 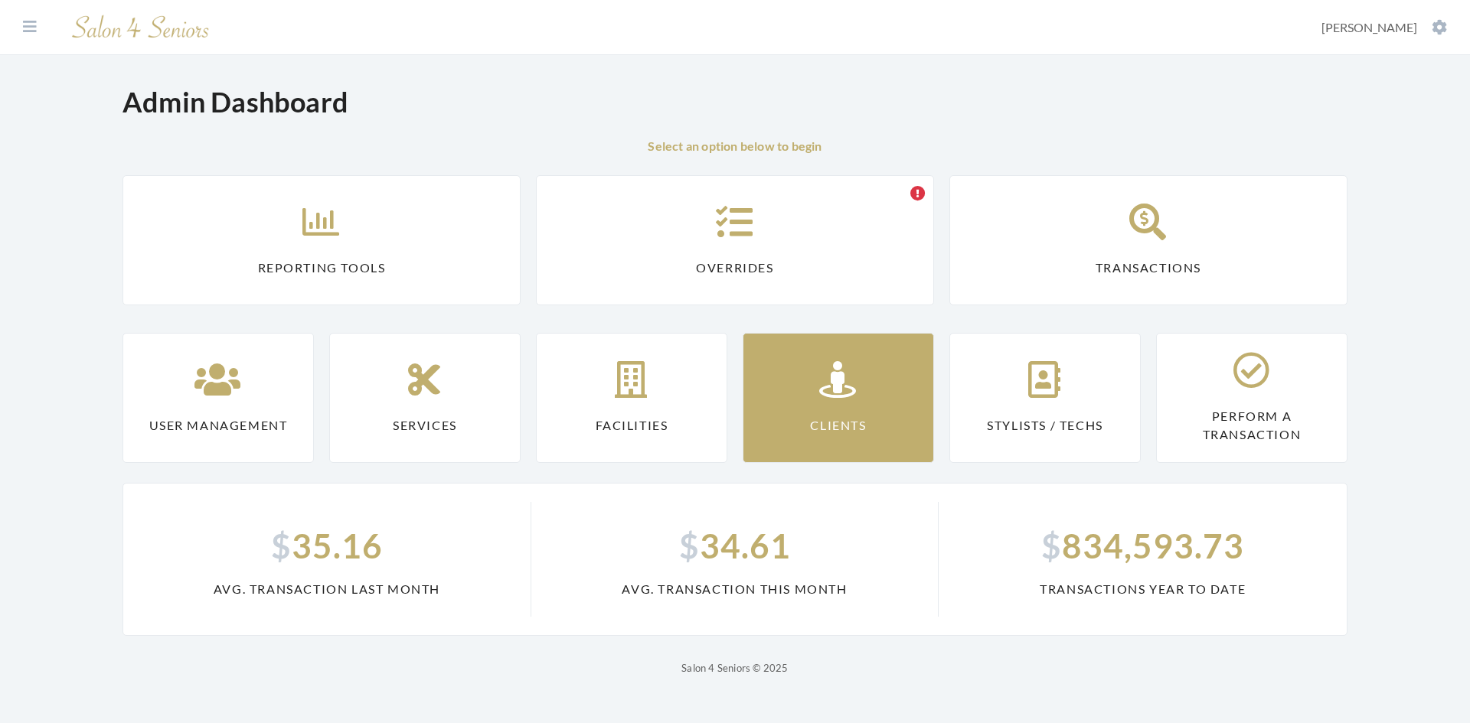 I want to click on a: Transactions, so click(x=1148, y=240).